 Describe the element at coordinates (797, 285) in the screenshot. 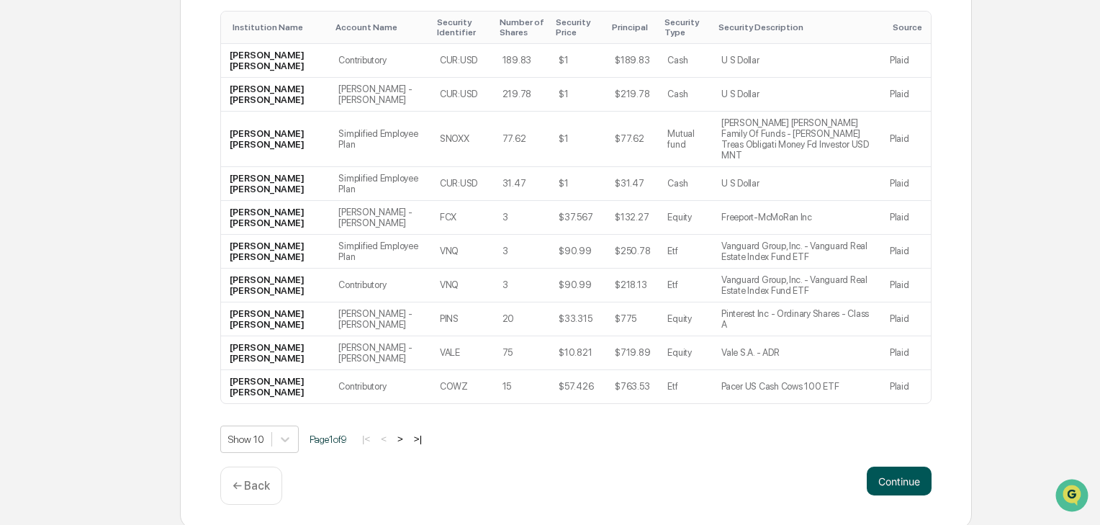

I see `td: Vanguard Group, Inc. - Vanguard Real Estate Index Fund ETF` at that location.